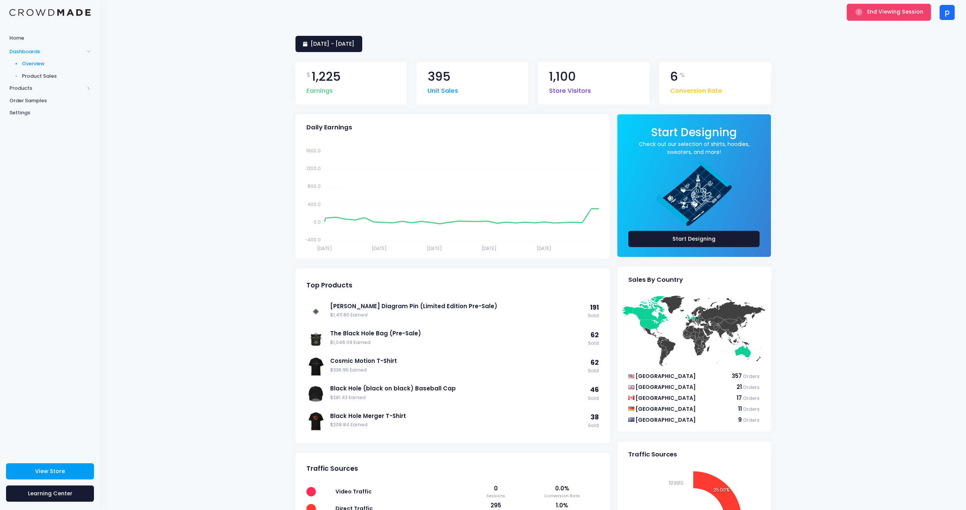 Image resolution: width=966 pixels, height=510 pixels. I want to click on span: Home, so click(50, 38).